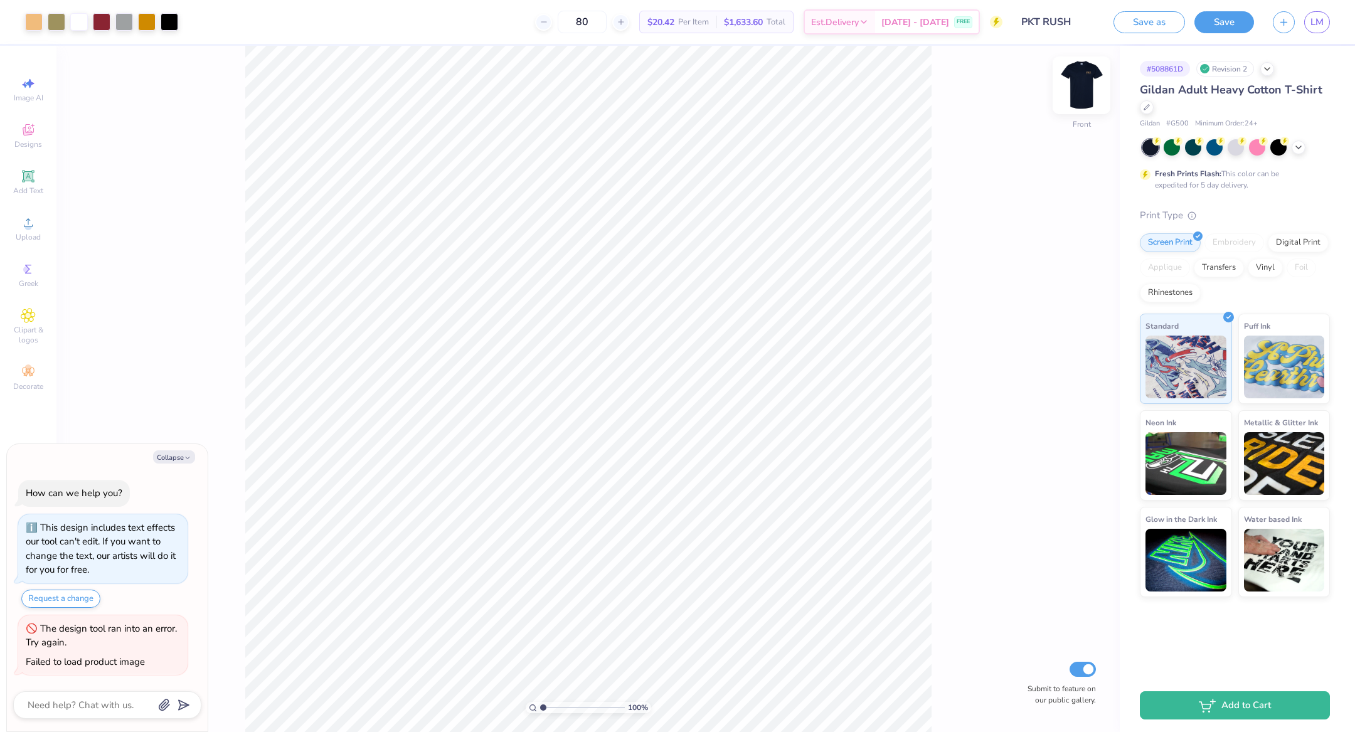 The height and width of the screenshot is (732, 1355). What do you see at coordinates (1081, 124) in the screenshot?
I see `div: Front` at bounding box center [1081, 124].